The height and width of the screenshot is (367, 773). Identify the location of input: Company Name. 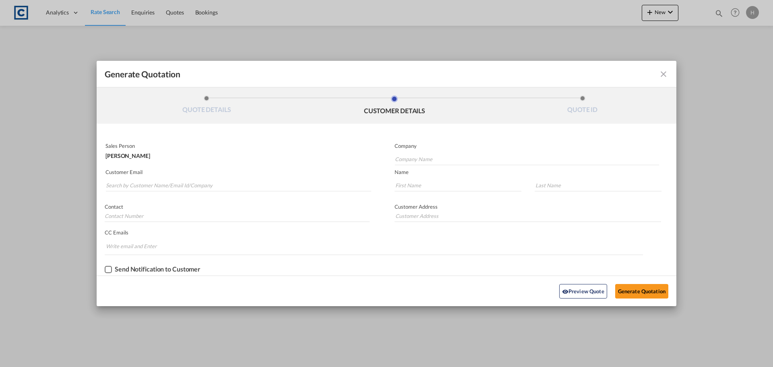
(527, 159).